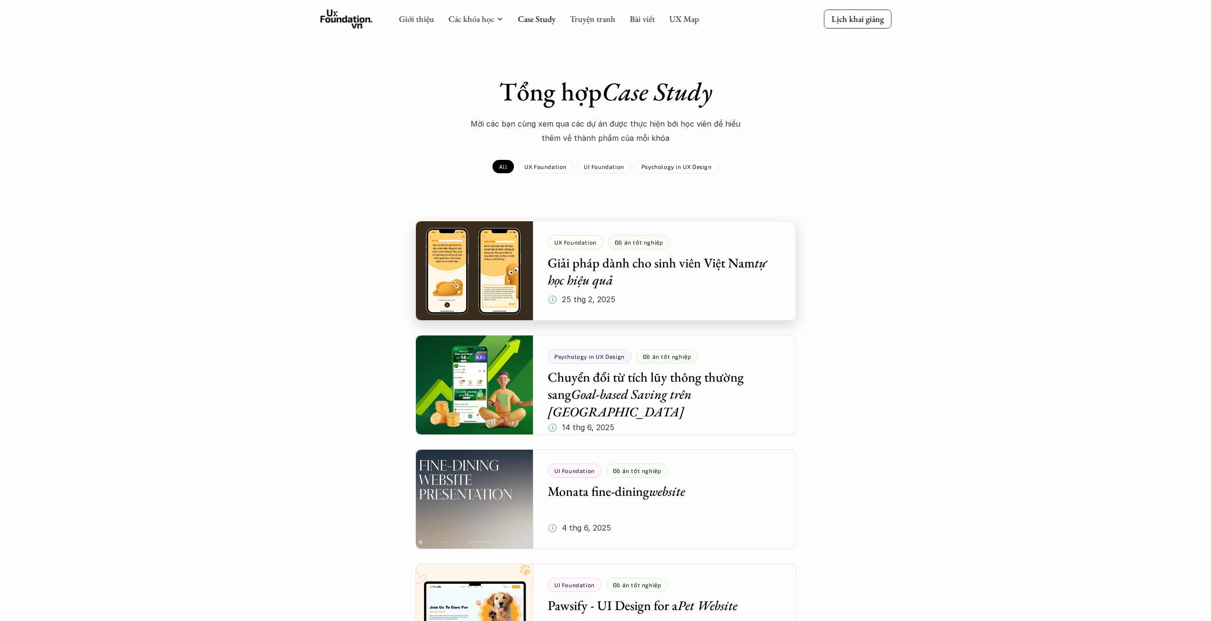  I want to click on p: UX Foundation, so click(546, 167).